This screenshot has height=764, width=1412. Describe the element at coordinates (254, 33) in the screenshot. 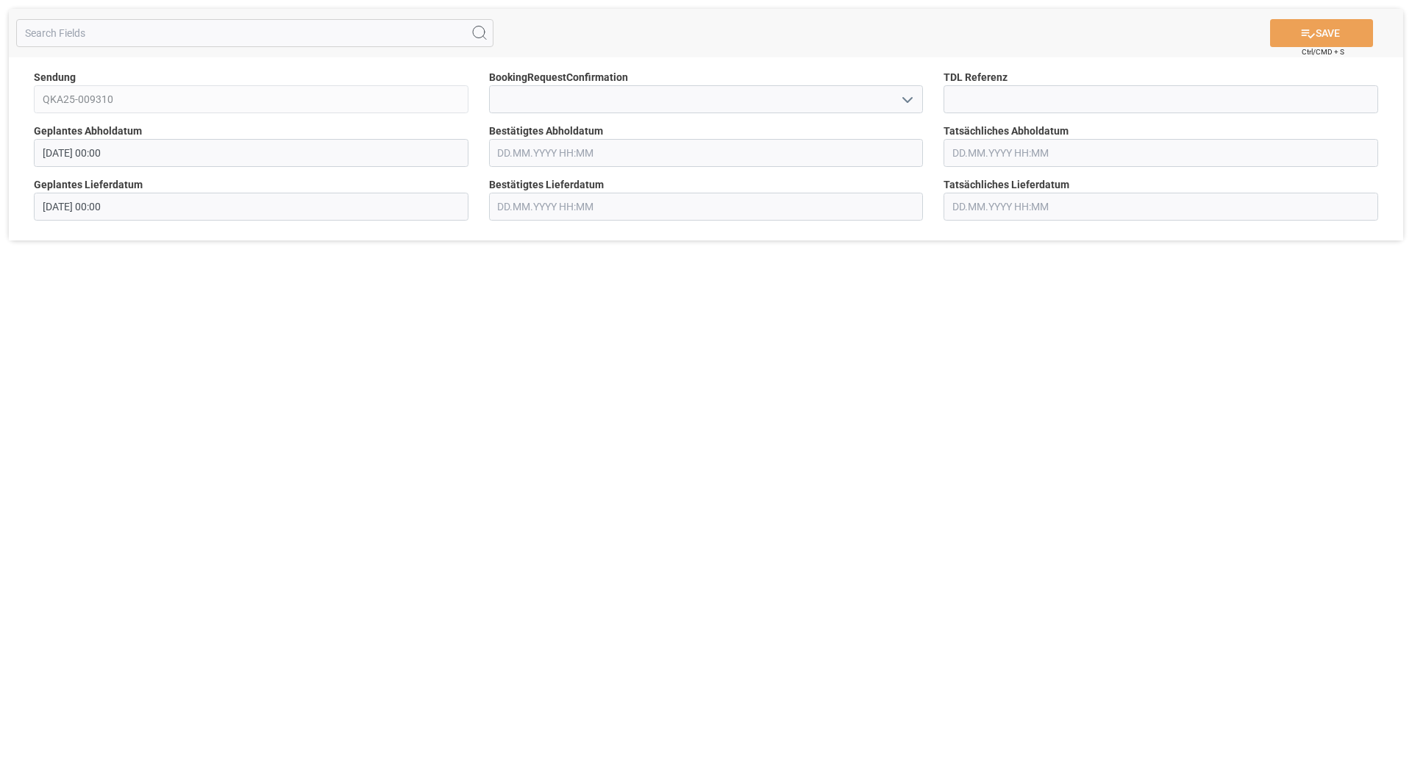

I see `input: Search Fields` at that location.